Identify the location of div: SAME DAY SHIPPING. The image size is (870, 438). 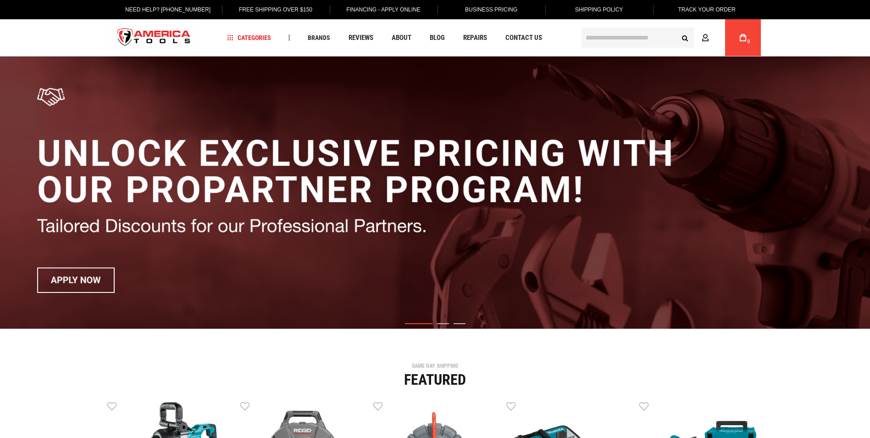
(435, 366).